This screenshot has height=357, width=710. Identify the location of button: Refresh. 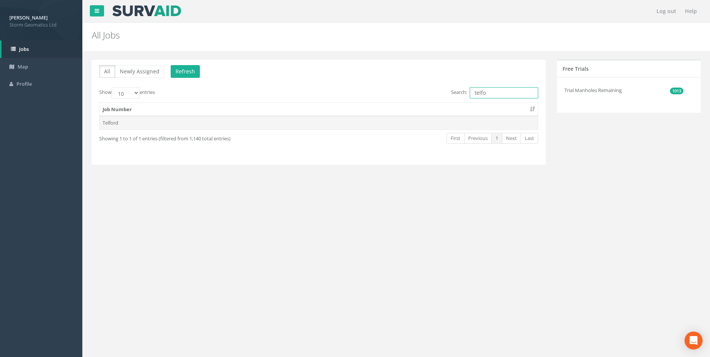
(185, 71).